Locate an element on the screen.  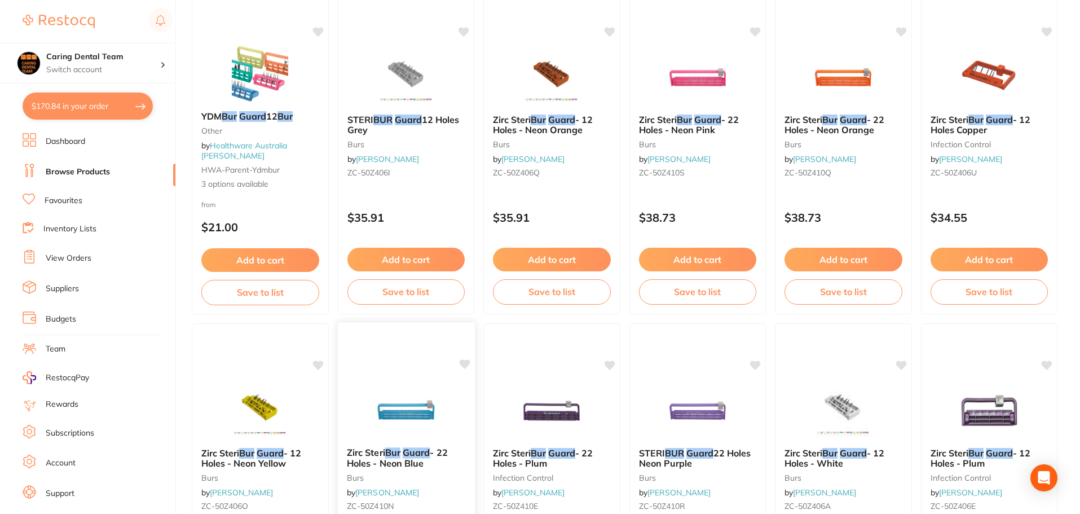
img: Zirc Steri Bur Guard - 12 Holes - Plum is located at coordinates (989, 410).